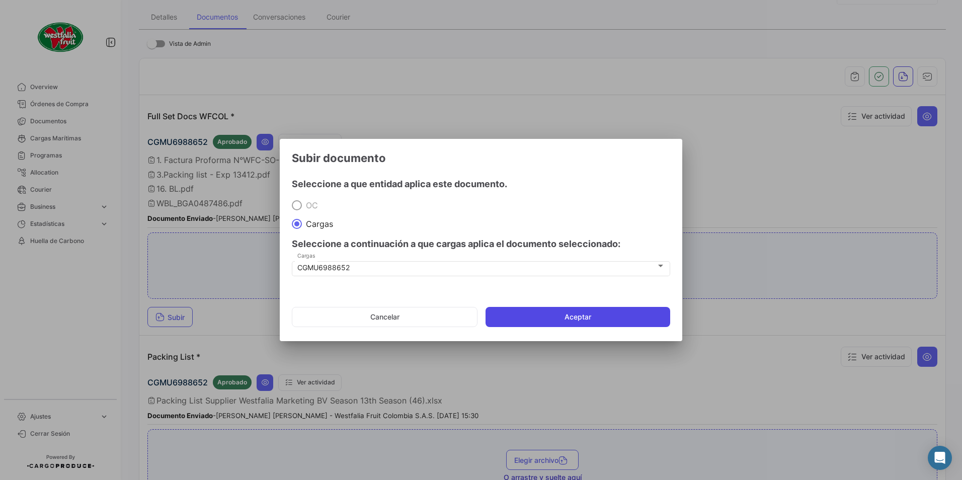  What do you see at coordinates (384, 317) in the screenshot?
I see `button: Cancelar` at bounding box center [384, 317].